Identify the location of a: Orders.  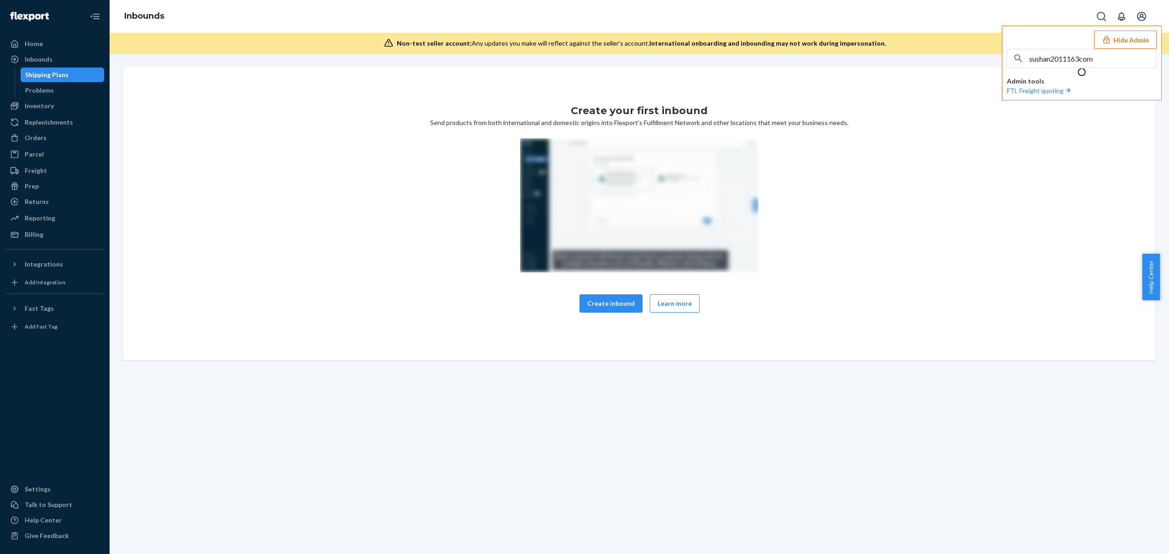
(55, 138).